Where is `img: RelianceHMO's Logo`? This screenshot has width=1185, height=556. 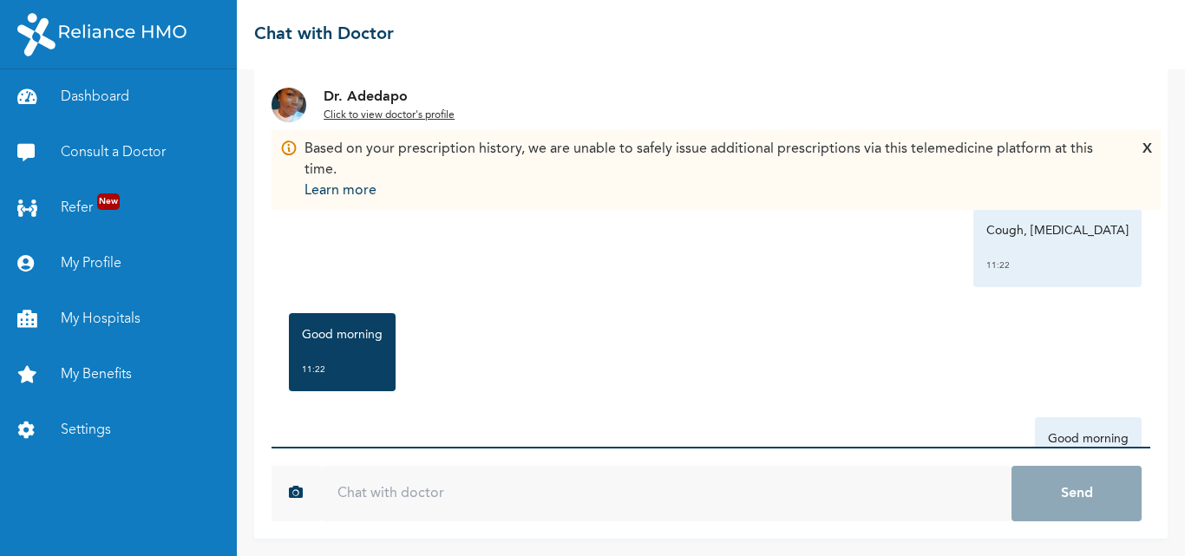 img: RelianceHMO's Logo is located at coordinates (102, 35).